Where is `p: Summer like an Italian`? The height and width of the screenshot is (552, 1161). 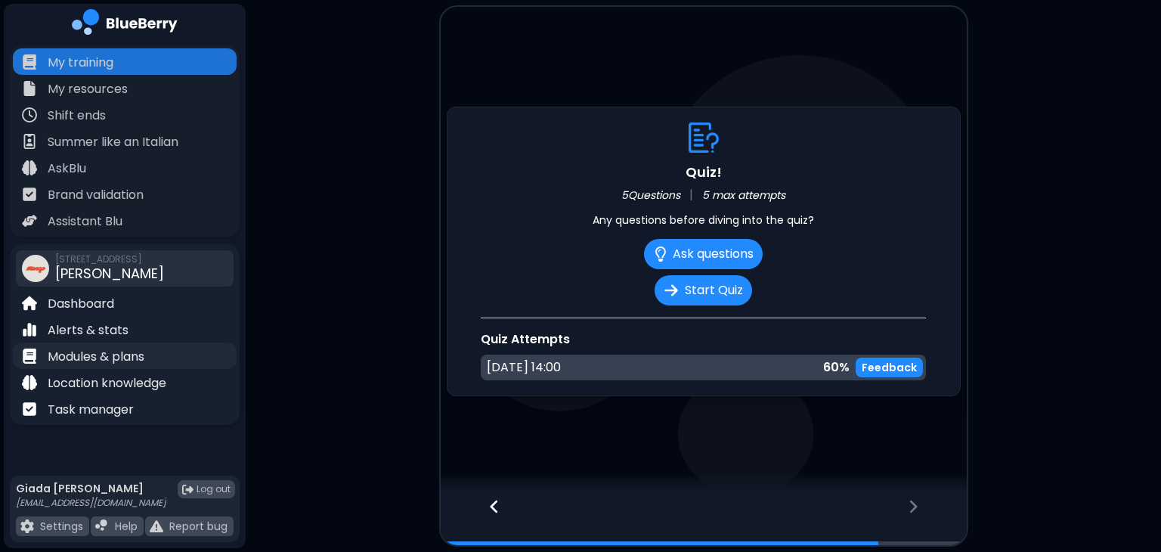 p: Summer like an Italian is located at coordinates (113, 142).